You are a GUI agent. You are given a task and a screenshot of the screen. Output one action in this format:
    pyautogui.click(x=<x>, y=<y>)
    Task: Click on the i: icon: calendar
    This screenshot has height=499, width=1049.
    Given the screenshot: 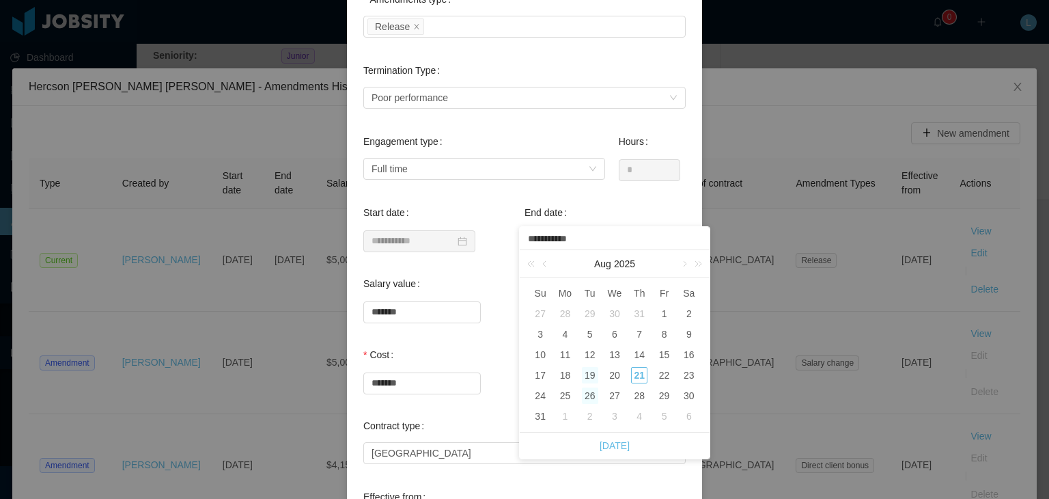 What is the action you would take?
    pyautogui.click(x=463, y=241)
    